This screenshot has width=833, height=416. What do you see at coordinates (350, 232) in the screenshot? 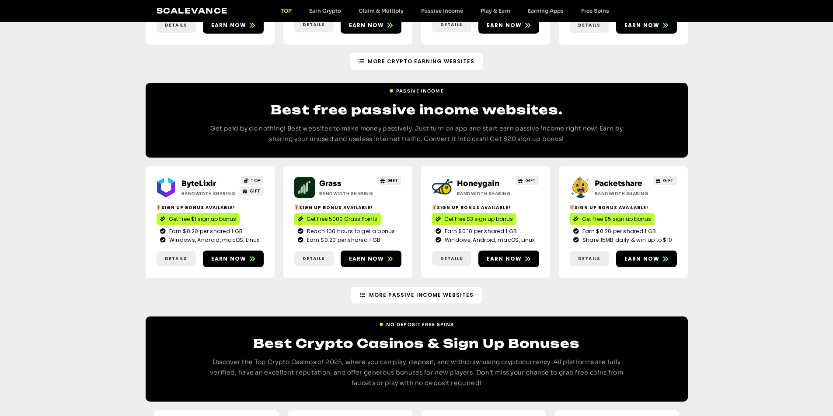
I see `span: Reach 100 hours to get a bonus` at bounding box center [350, 232].